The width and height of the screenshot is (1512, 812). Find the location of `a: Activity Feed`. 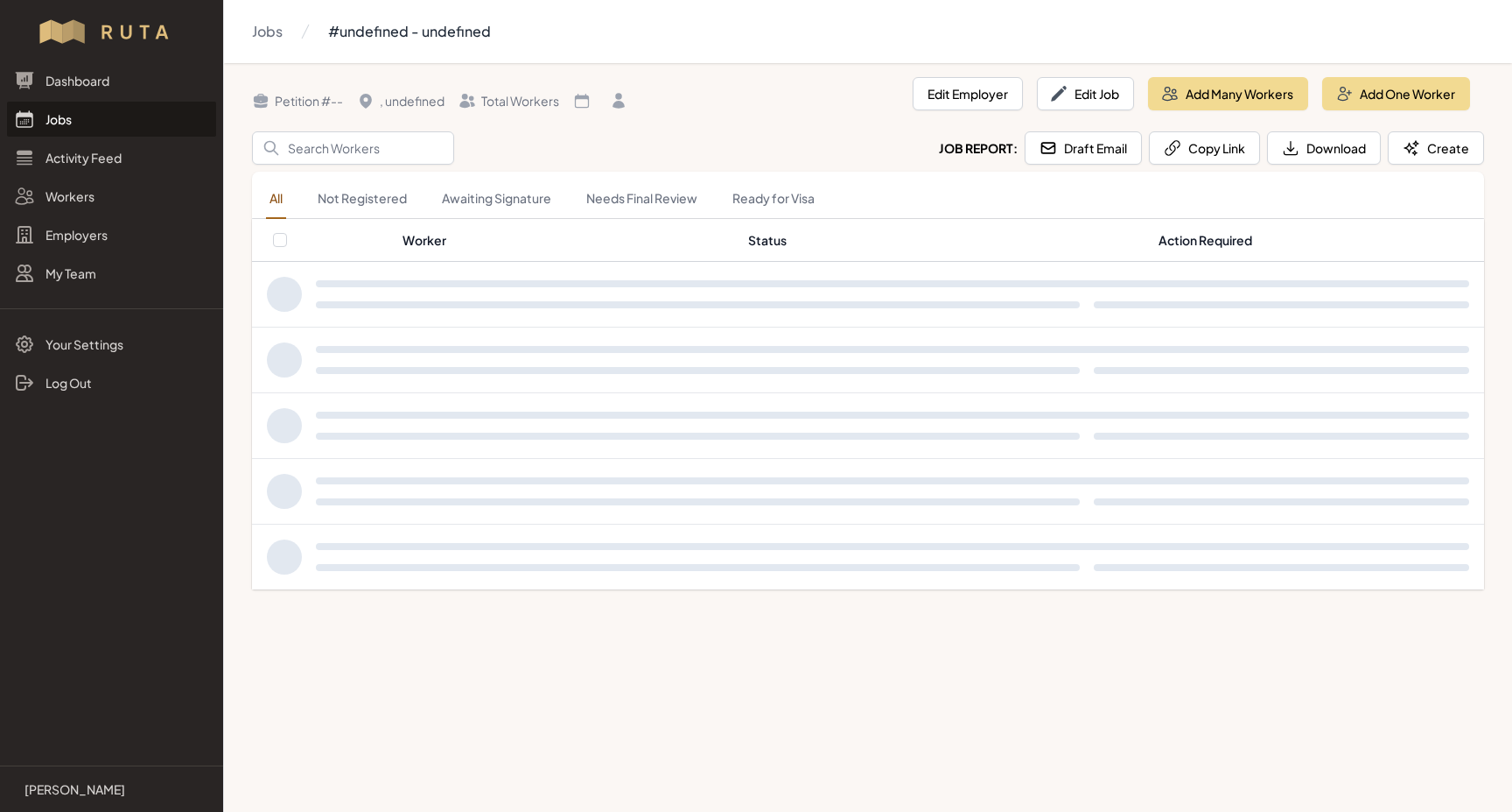

a: Activity Feed is located at coordinates (111, 158).